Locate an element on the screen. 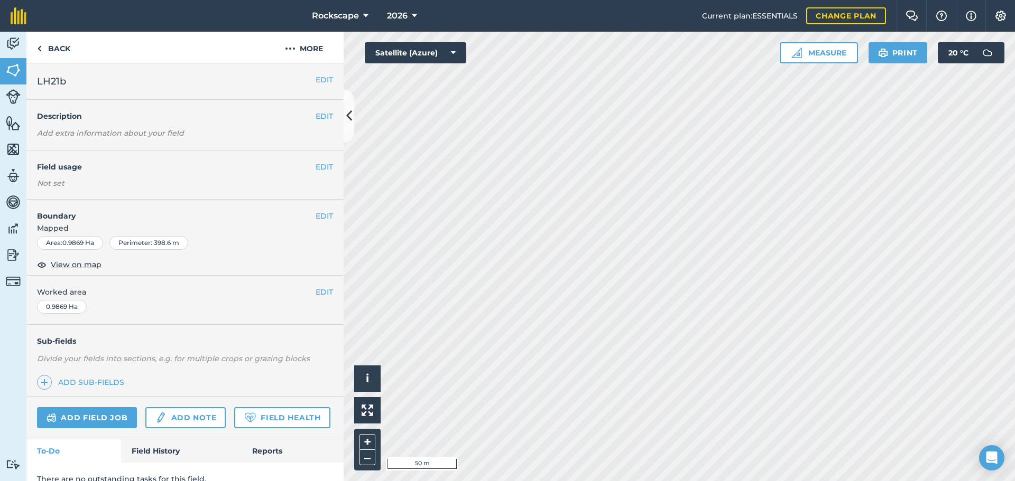 This screenshot has height=481, width=1015. button: i is located at coordinates (367, 379).